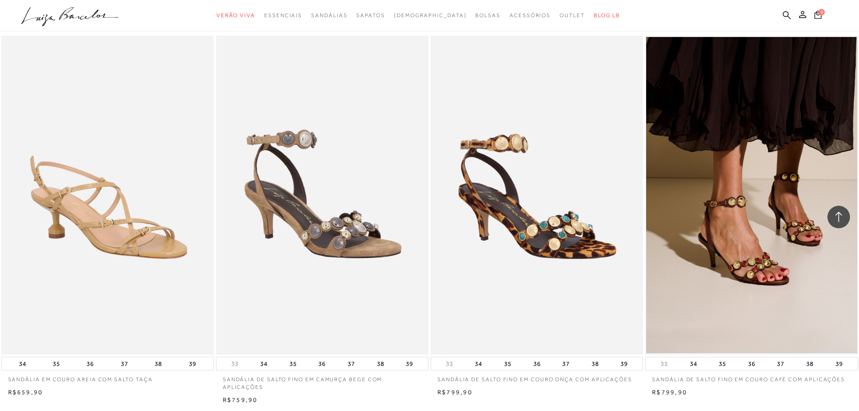 This screenshot has height=411, width=859. What do you see at coordinates (751, 195) in the screenshot?
I see `a: SANDÁLIA DE SALTO FINO EM COURO CAFÉ COM APLICAÇÕES SANDÁLIA DE SALTO FINO EM COURO CAFÉ COM APLI...` at bounding box center [751, 195].